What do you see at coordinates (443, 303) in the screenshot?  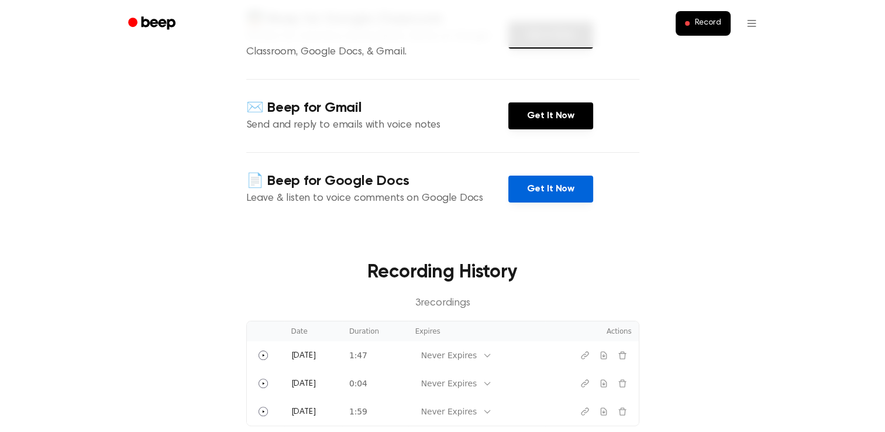 I see `p: 3 recording s` at bounding box center [443, 303].